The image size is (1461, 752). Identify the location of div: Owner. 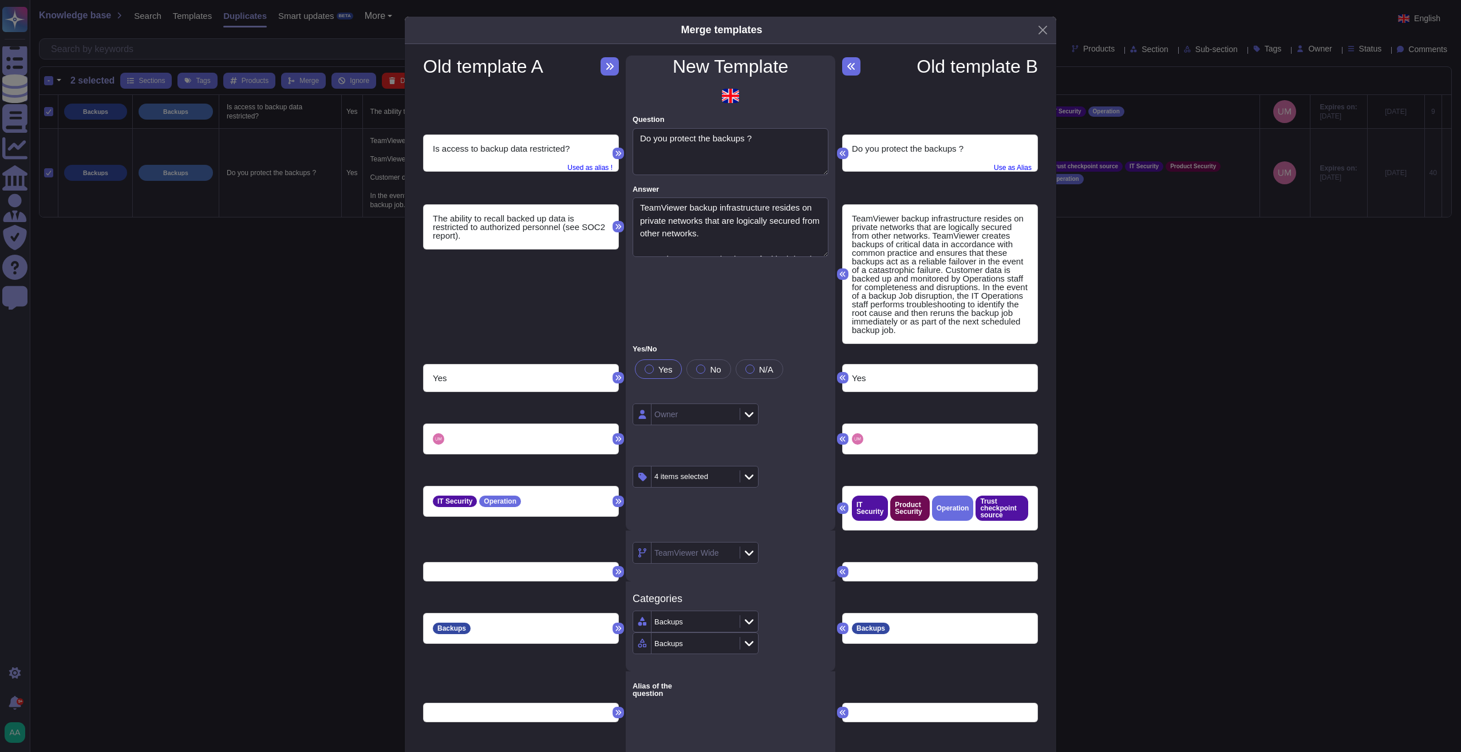
(666, 415).